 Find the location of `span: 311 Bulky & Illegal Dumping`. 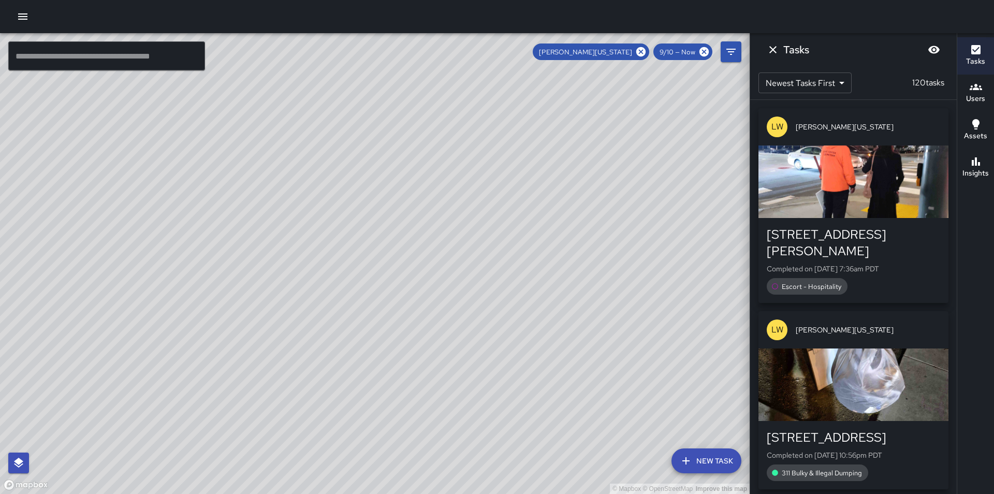

span: 311 Bulky & Illegal Dumping is located at coordinates (822, 473).